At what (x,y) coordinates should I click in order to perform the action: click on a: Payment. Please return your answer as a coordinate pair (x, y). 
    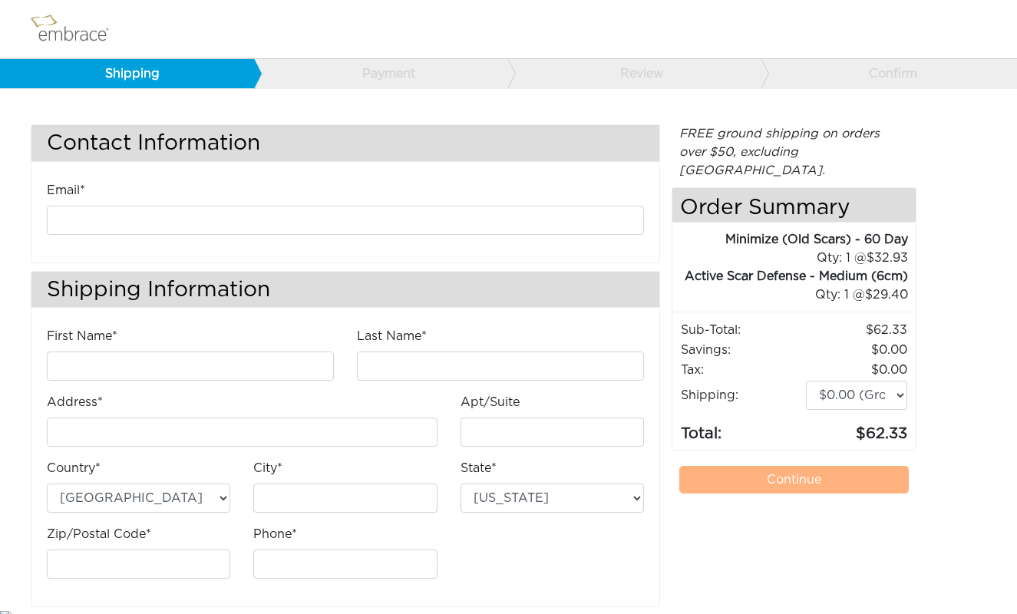
    Looking at the image, I should click on (380, 74).